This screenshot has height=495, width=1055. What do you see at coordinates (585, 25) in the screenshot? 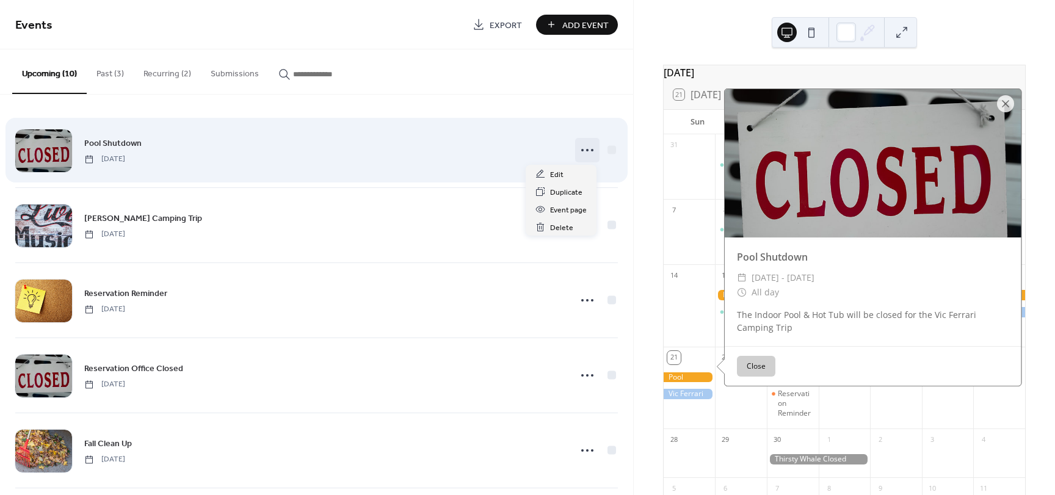
I see `span: Add Event` at bounding box center [585, 25].